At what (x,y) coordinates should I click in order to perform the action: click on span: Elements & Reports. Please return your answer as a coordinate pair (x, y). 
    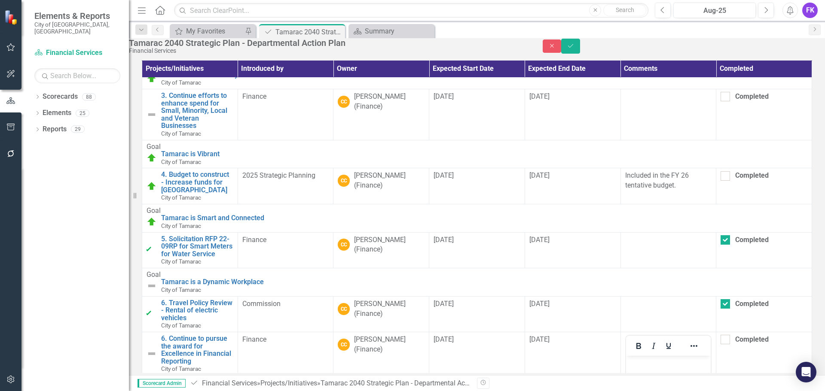
    Looking at the image, I should click on (77, 16).